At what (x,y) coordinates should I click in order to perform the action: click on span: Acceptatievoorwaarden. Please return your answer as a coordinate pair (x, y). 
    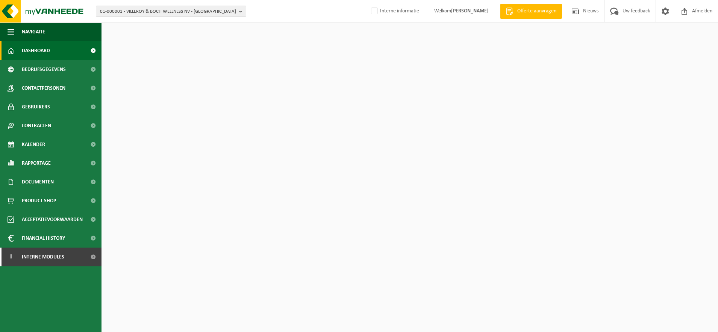
    Looking at the image, I should click on (52, 220).